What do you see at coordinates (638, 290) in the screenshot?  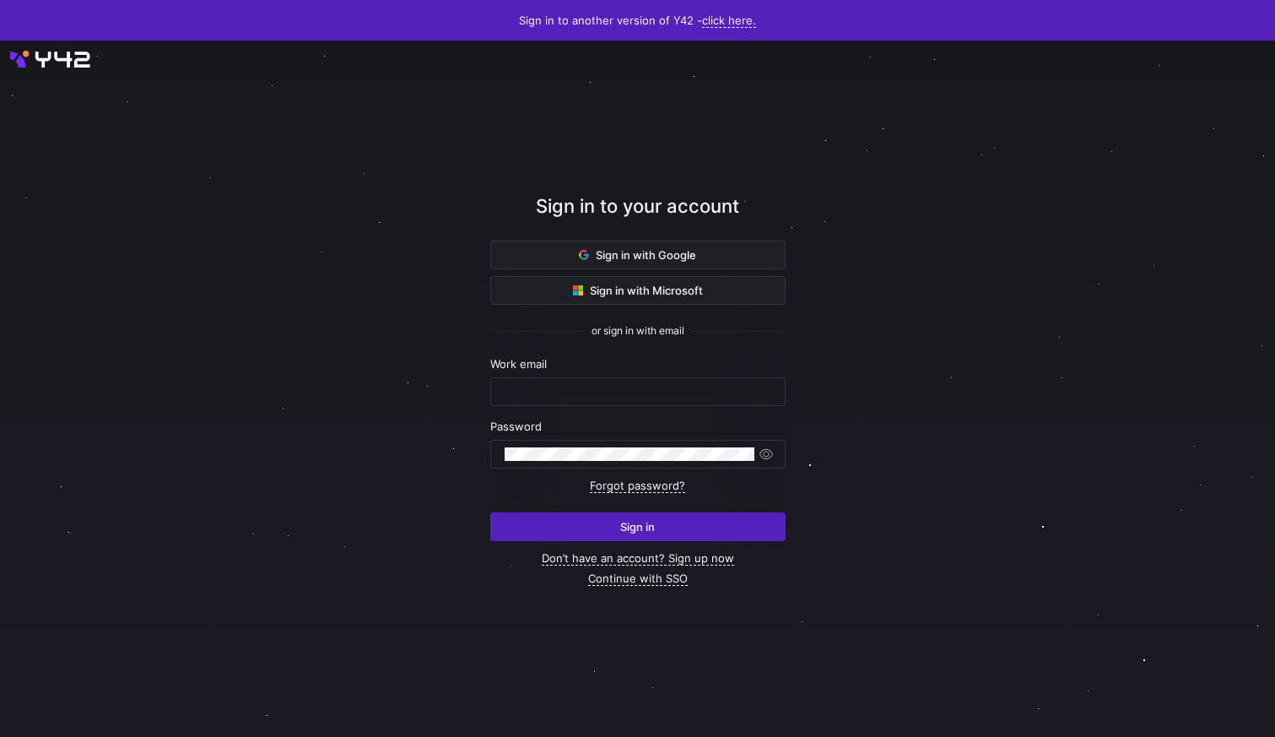 I see `button: Sign in with Microsoft` at bounding box center [638, 290].